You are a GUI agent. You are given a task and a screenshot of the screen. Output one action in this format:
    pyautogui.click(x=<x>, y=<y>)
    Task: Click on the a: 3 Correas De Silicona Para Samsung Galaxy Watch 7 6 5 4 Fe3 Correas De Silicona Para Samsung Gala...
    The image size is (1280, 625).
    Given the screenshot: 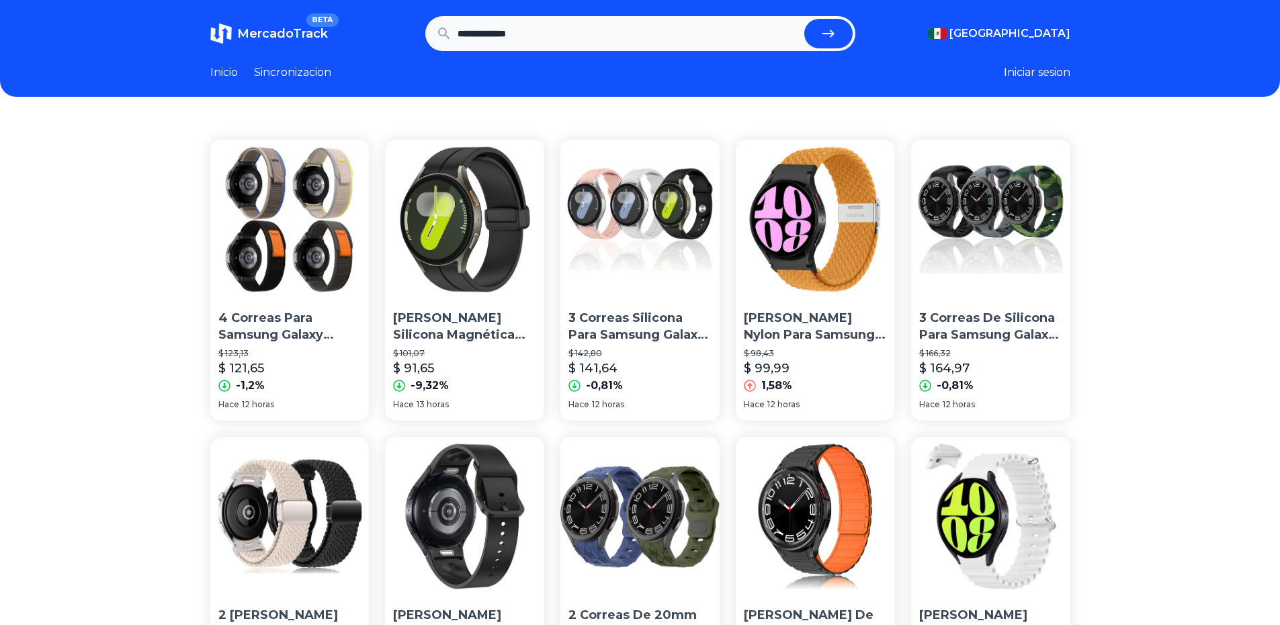 What is the action you would take?
    pyautogui.click(x=991, y=280)
    